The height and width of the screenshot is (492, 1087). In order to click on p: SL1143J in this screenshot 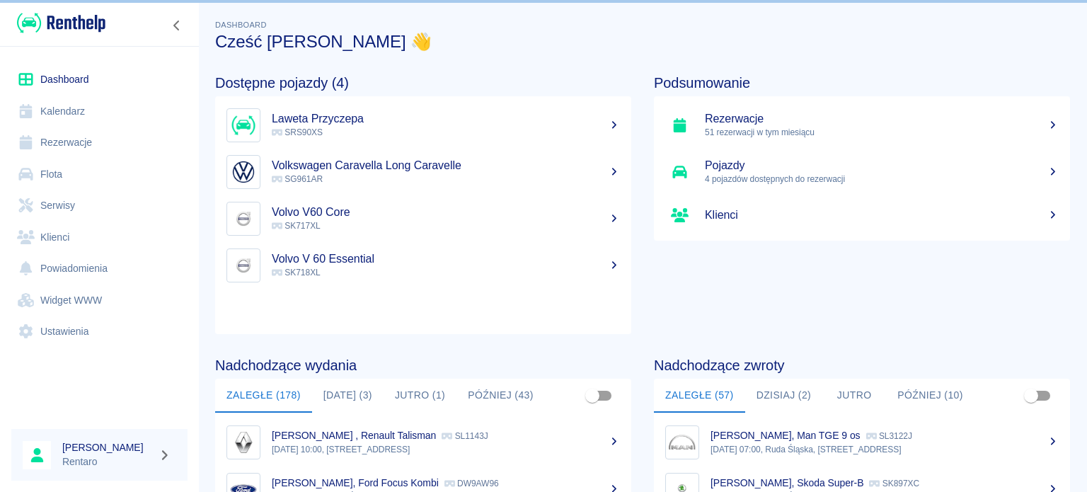, I will do `click(464, 436)`.